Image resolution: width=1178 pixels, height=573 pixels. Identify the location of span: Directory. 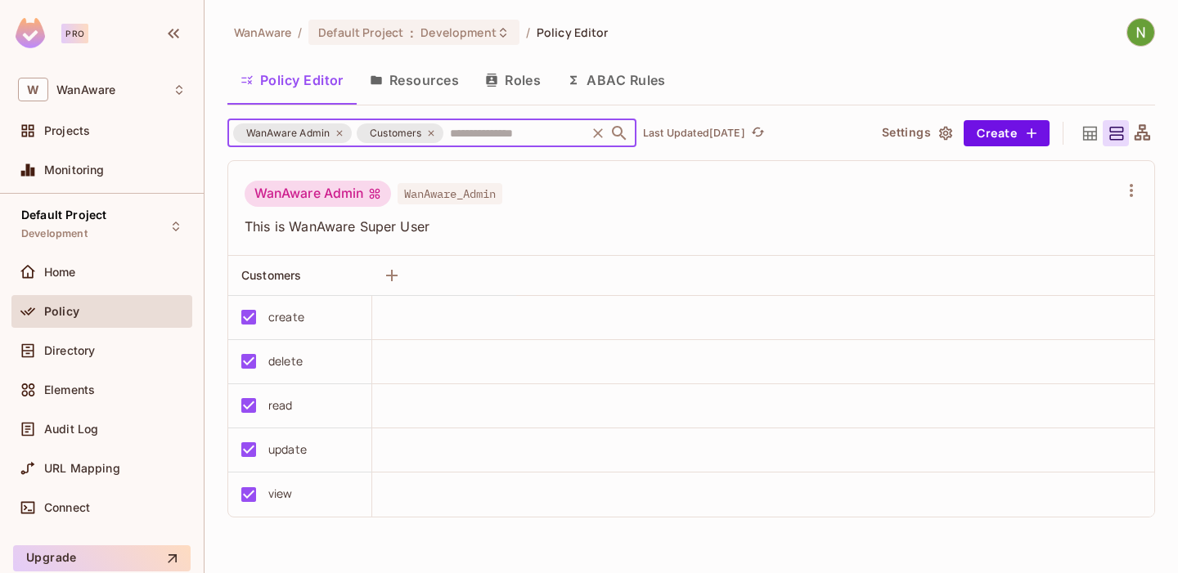
(70, 351).